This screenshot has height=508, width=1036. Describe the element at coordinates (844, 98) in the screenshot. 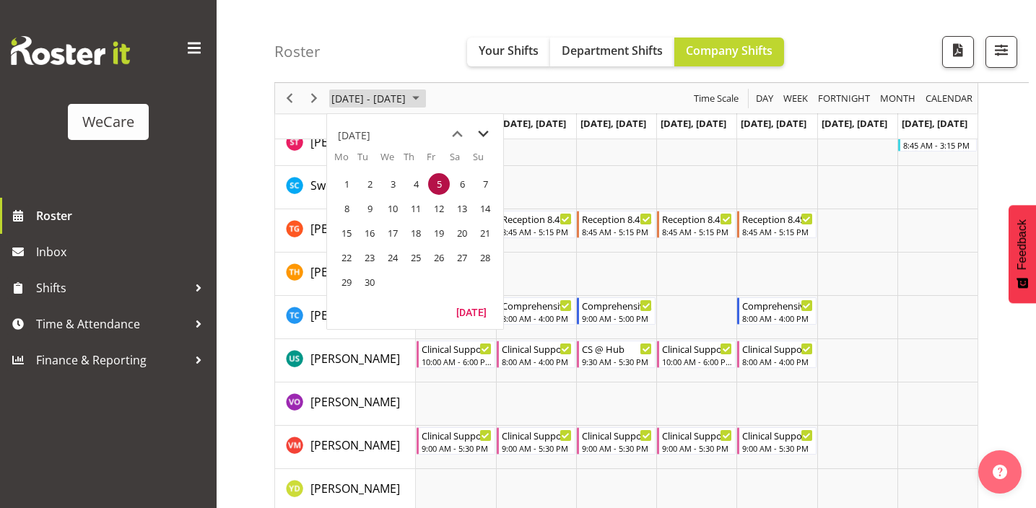

I see `span: Fortnight` at that location.